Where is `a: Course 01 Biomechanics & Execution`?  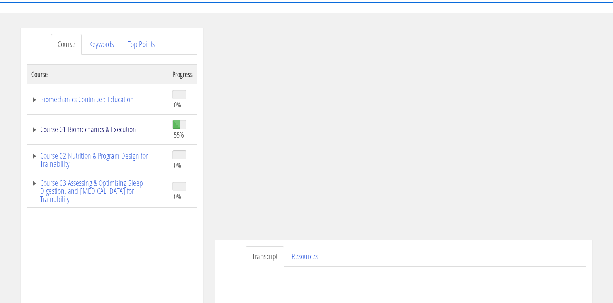 a: Course 01 Biomechanics & Execution is located at coordinates (98, 129).